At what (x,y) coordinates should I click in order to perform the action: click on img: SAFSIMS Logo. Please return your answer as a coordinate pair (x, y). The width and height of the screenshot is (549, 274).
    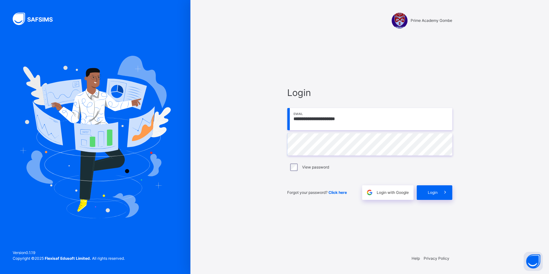
    Looking at the image, I should click on (36, 19).